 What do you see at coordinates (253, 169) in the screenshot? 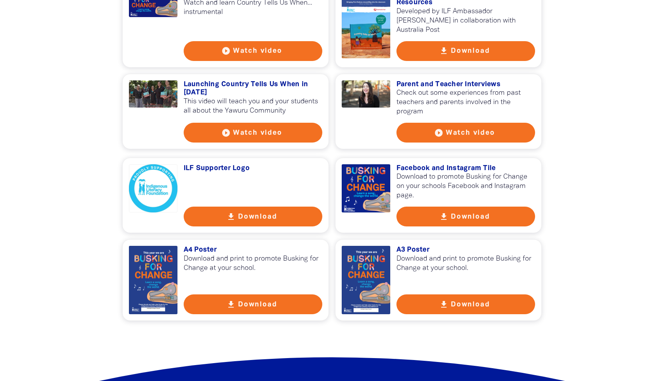
I see `h3: ILF Supporter Logo` at bounding box center [253, 169].